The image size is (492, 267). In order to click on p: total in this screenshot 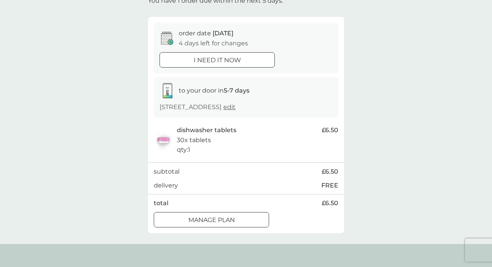, I will do `click(161, 203)`.